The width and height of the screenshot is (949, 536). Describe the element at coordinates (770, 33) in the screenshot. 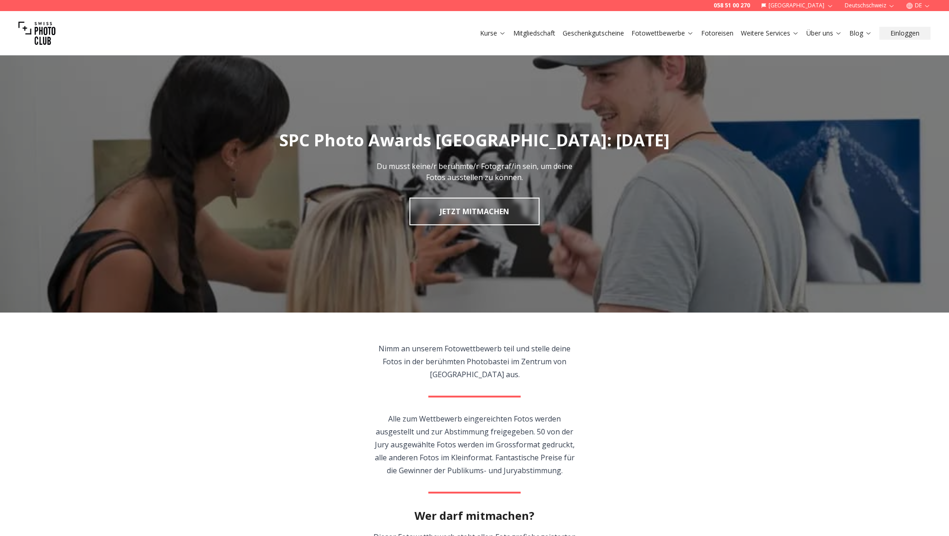

I see `a: Weitere Services` at that location.